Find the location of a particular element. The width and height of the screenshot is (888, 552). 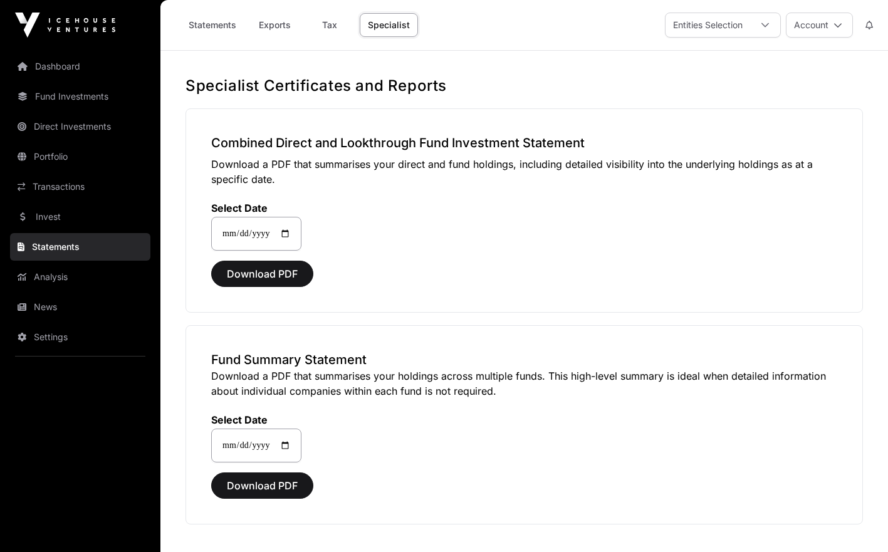

a: News is located at coordinates (80, 307).